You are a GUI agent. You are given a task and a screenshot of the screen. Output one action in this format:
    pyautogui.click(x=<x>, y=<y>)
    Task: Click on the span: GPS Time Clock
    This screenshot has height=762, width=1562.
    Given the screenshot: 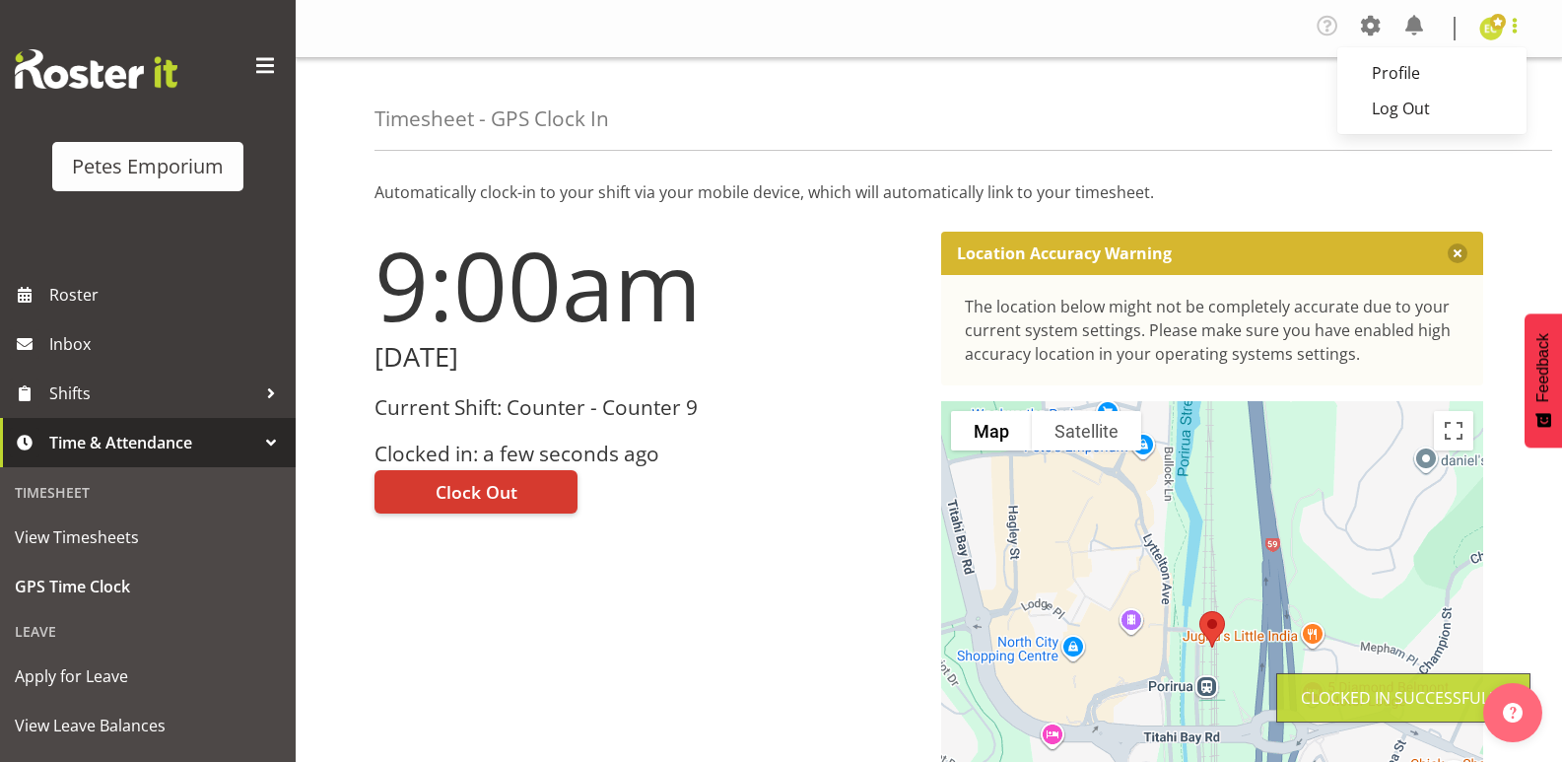 What is the action you would take?
    pyautogui.click(x=148, y=586)
    